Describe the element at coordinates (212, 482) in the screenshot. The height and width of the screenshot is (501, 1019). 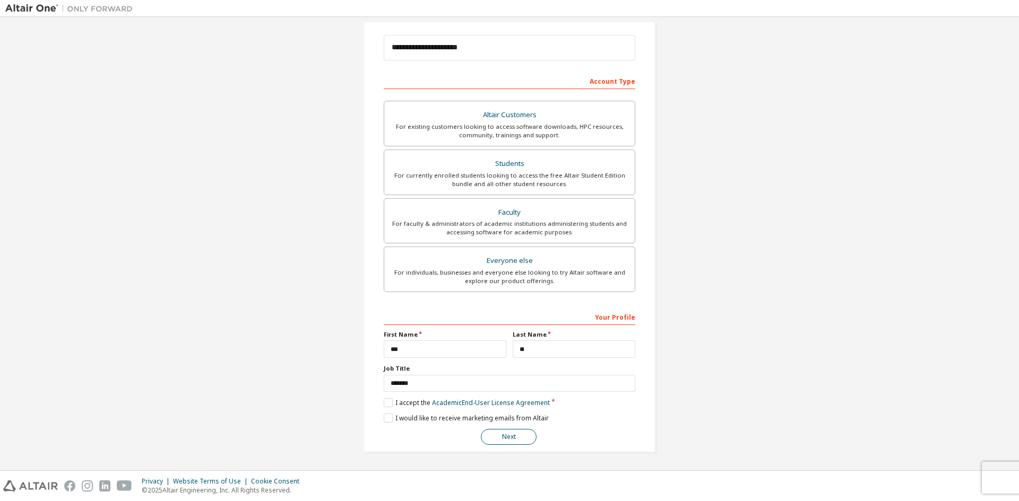
I see `div: Website Terms of Use` at that location.